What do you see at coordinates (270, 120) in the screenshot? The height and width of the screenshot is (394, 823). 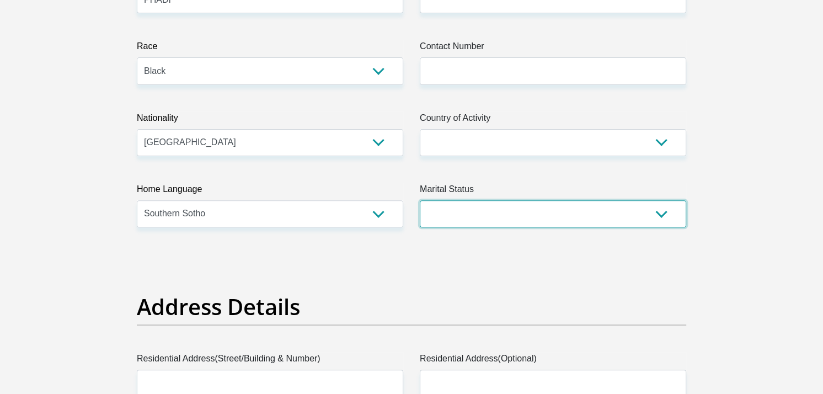 I see `label: Nationality` at bounding box center [270, 120].